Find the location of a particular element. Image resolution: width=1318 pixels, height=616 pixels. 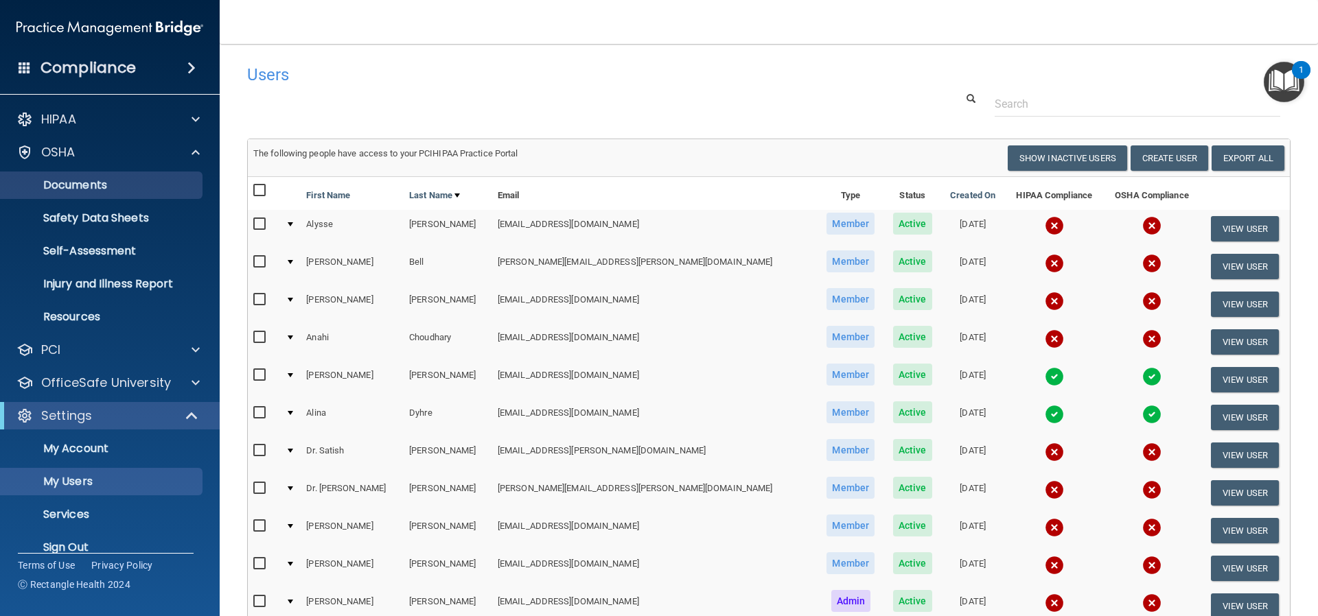

input: Search is located at coordinates (1137, 104).